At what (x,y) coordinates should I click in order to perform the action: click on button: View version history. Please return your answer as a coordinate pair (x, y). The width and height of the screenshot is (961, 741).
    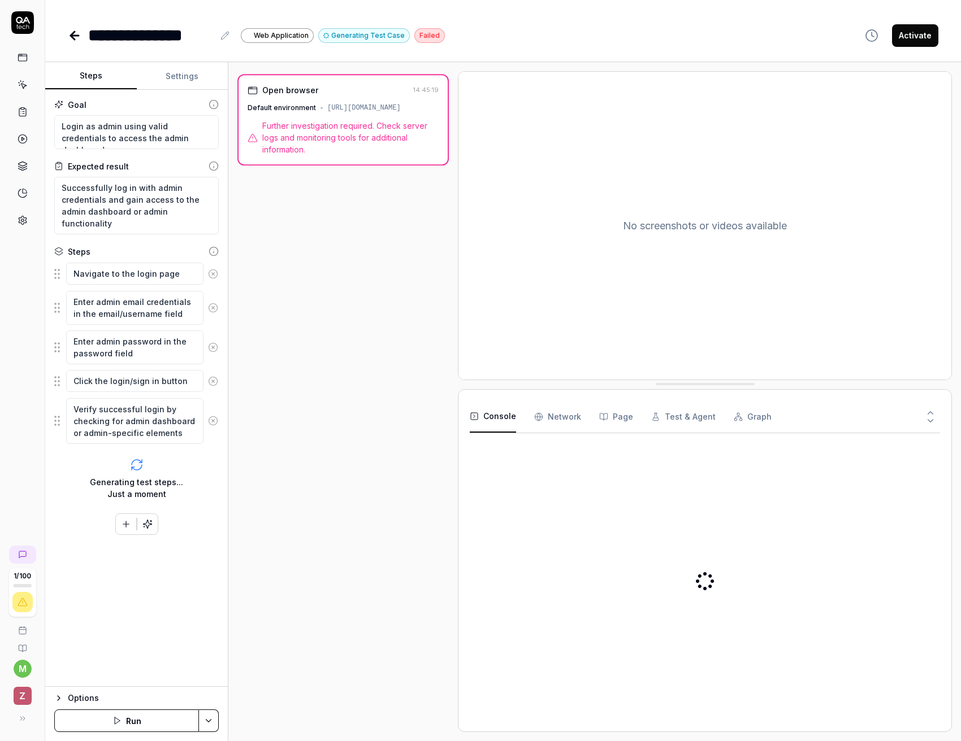
    Looking at the image, I should click on (871, 36).